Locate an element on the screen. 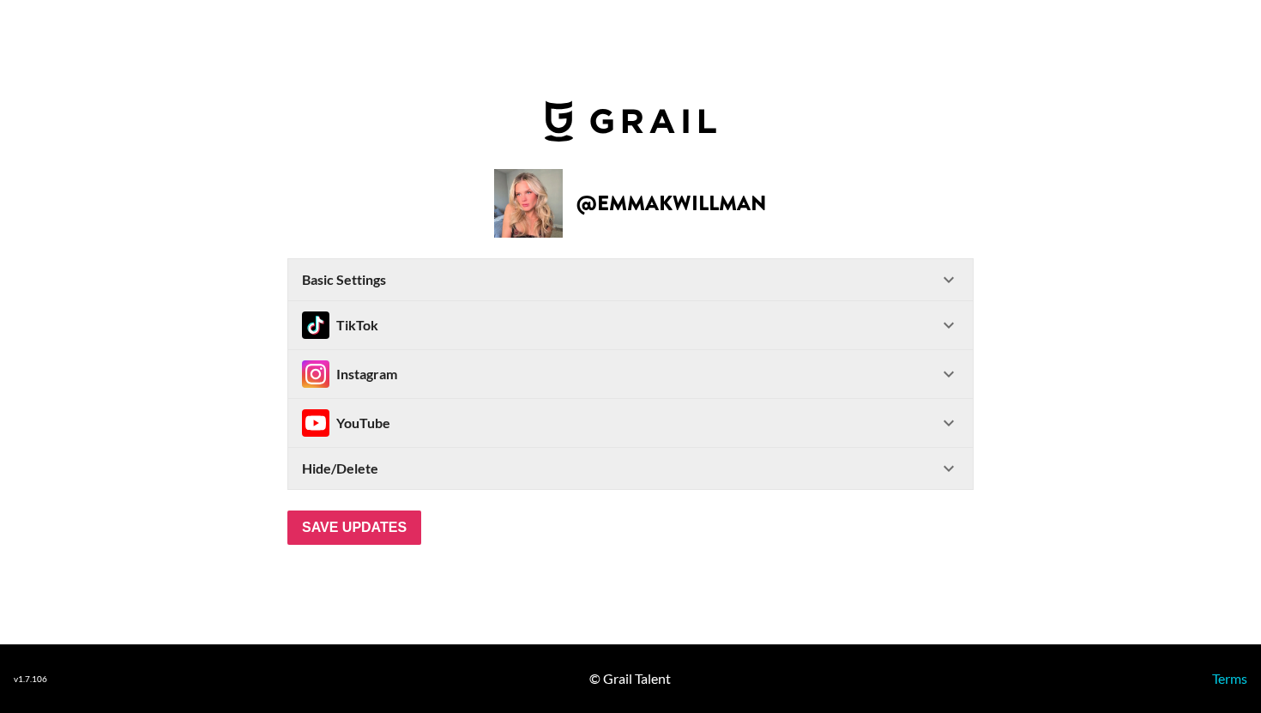  strong: Hide/Delete is located at coordinates (340, 468).